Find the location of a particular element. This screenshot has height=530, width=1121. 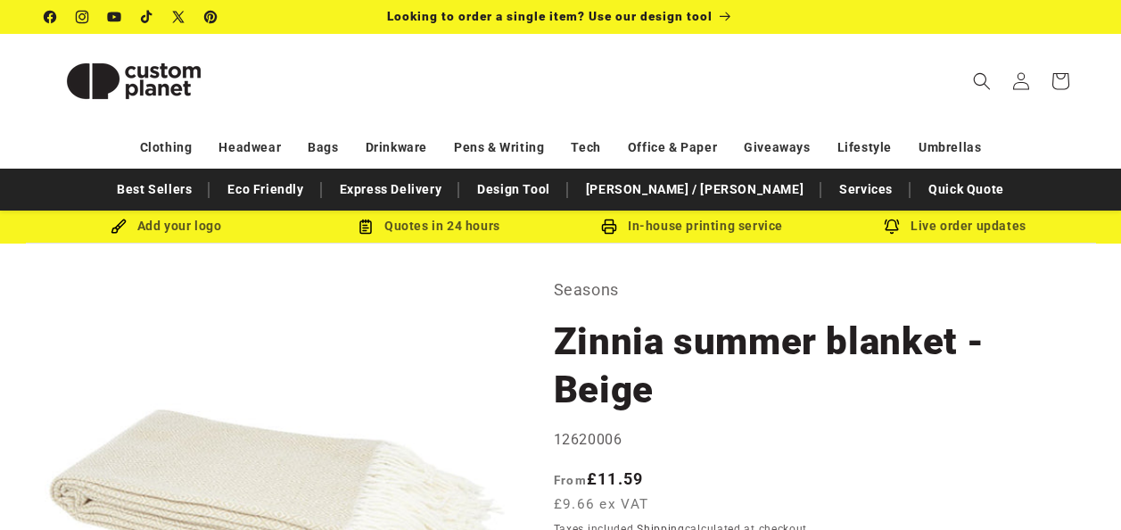

a: Drinkware is located at coordinates (396, 147).